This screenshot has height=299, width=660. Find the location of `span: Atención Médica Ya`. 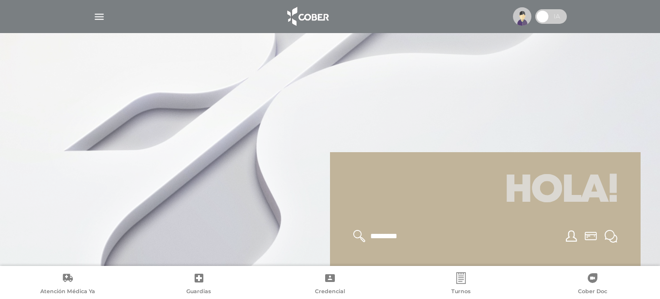

span: Atención Médica Ya is located at coordinates (68, 292).